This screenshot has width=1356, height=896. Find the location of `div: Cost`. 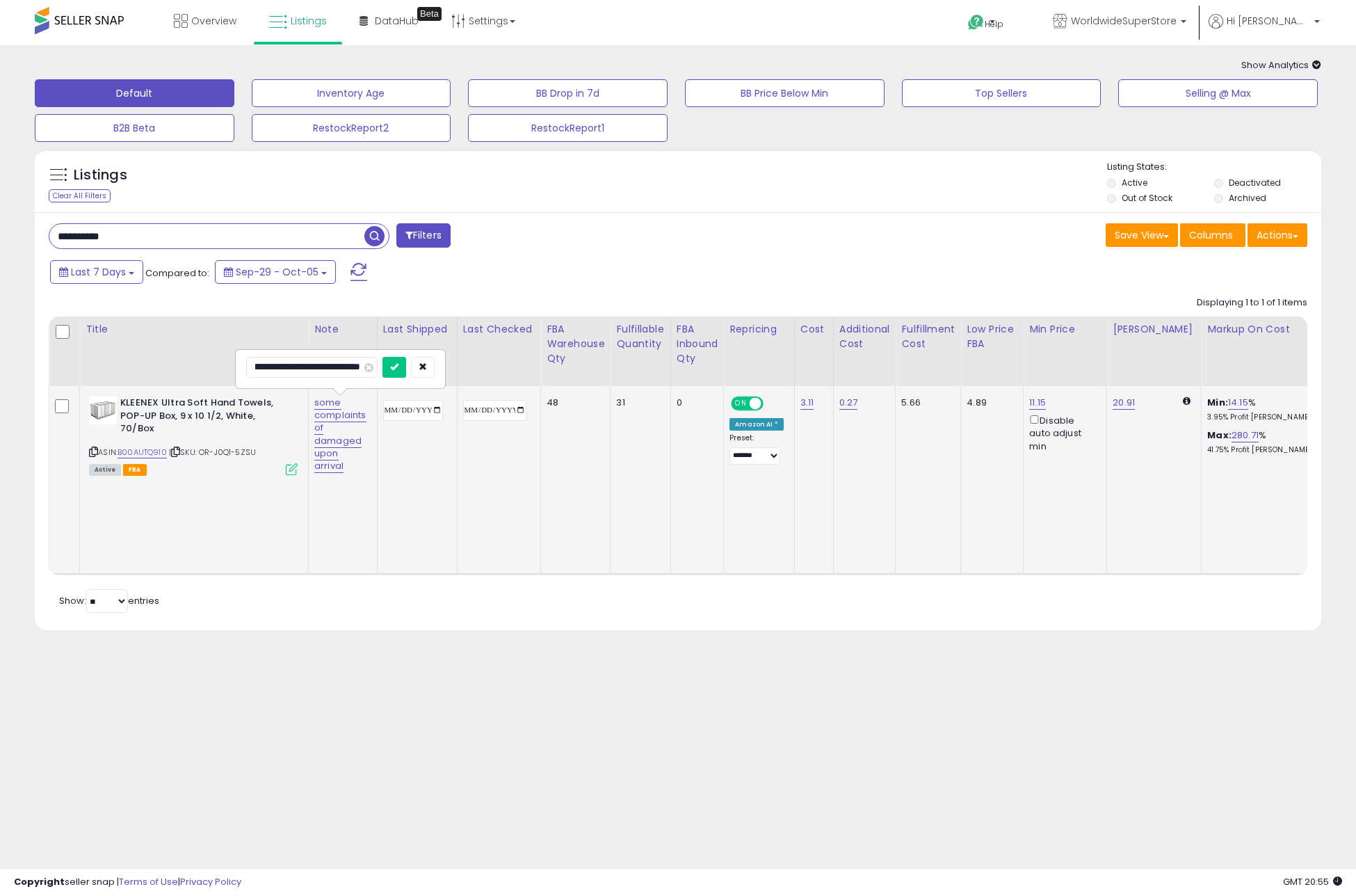

div: Cost is located at coordinates (814, 329).